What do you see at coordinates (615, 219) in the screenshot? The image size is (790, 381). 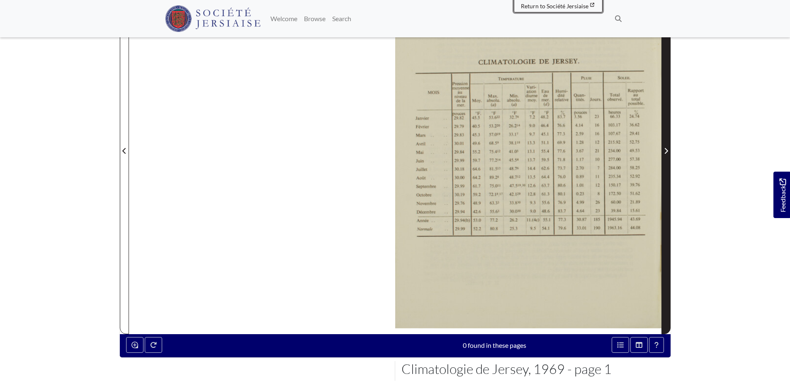 I see `span: 1945.94` at bounding box center [615, 219].